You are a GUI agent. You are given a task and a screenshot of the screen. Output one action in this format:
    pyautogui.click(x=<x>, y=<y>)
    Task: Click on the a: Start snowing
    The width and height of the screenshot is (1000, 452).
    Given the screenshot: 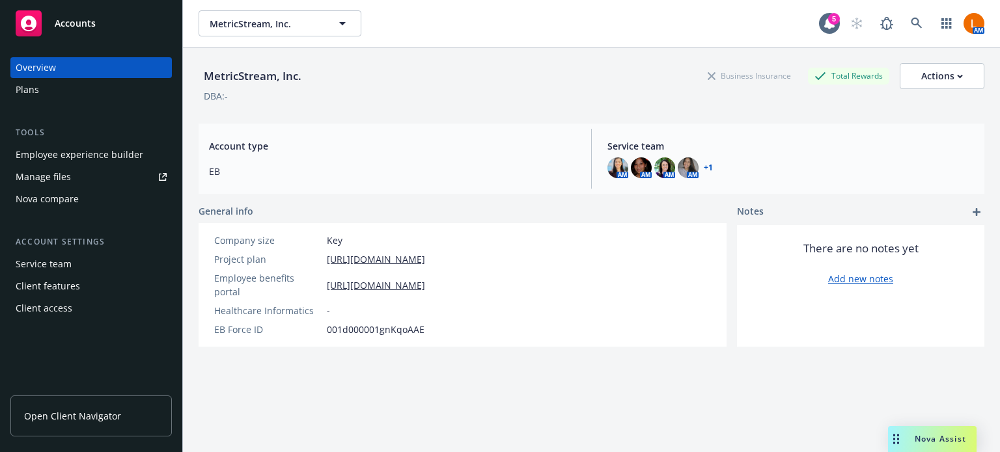 What is the action you would take?
    pyautogui.click(x=856, y=23)
    